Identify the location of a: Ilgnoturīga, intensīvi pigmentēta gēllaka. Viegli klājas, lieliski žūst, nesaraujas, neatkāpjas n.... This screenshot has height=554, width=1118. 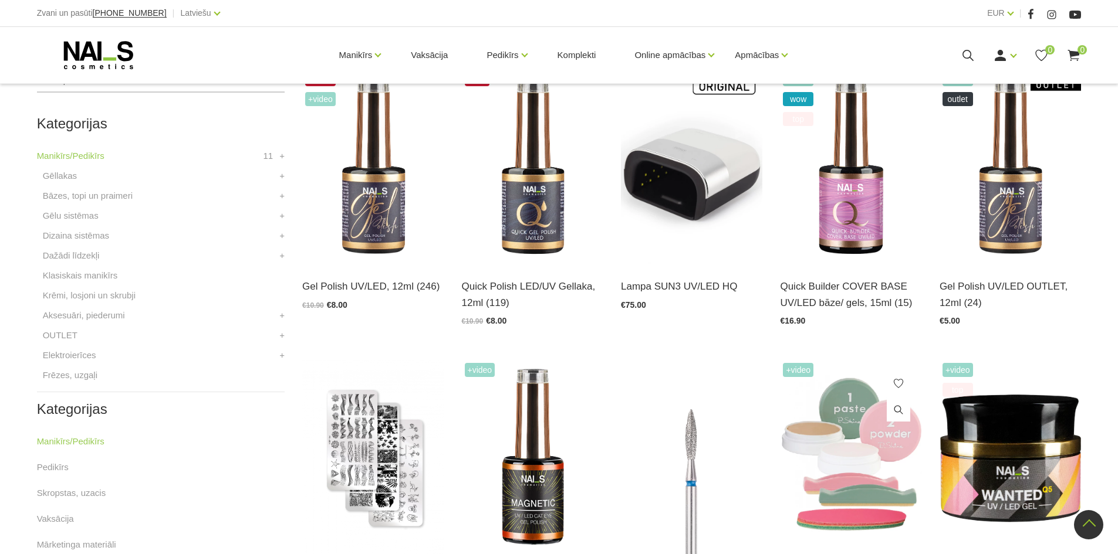
(1010, 167).